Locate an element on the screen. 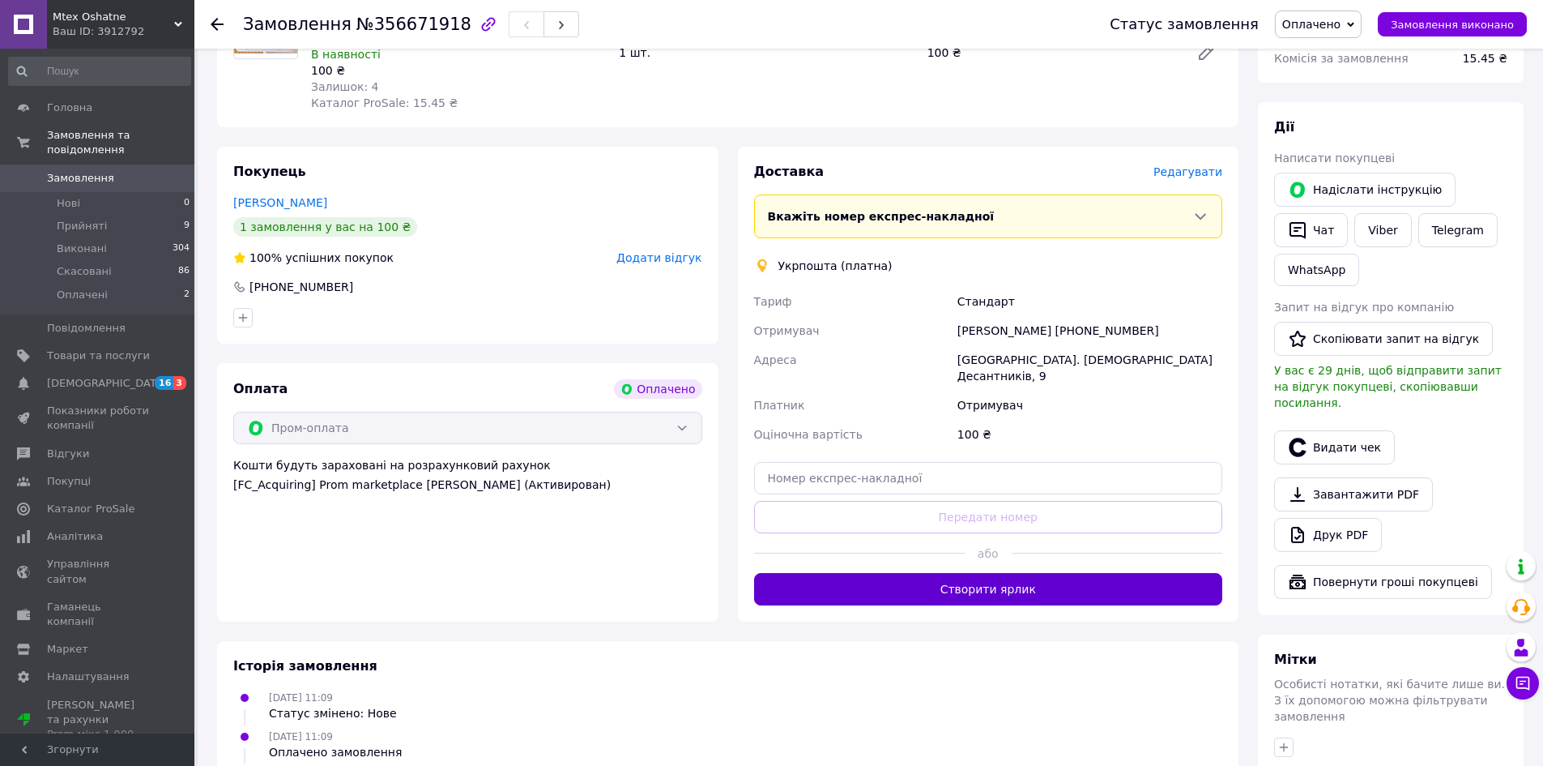  div: 1 шт. is located at coordinates (766, 53).